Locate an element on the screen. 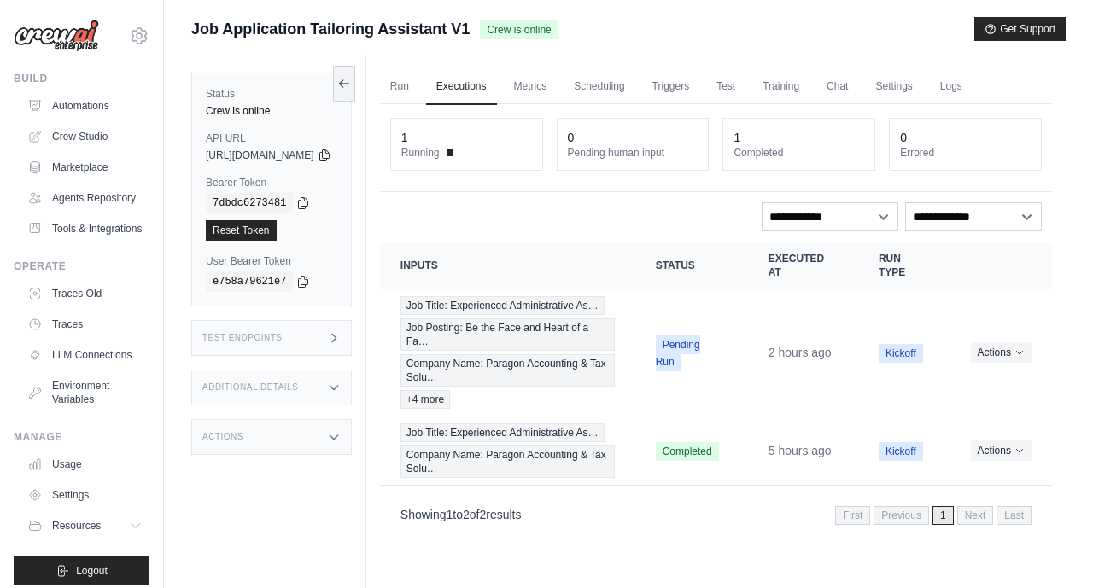  p: Showing to of results is located at coordinates (461, 515).